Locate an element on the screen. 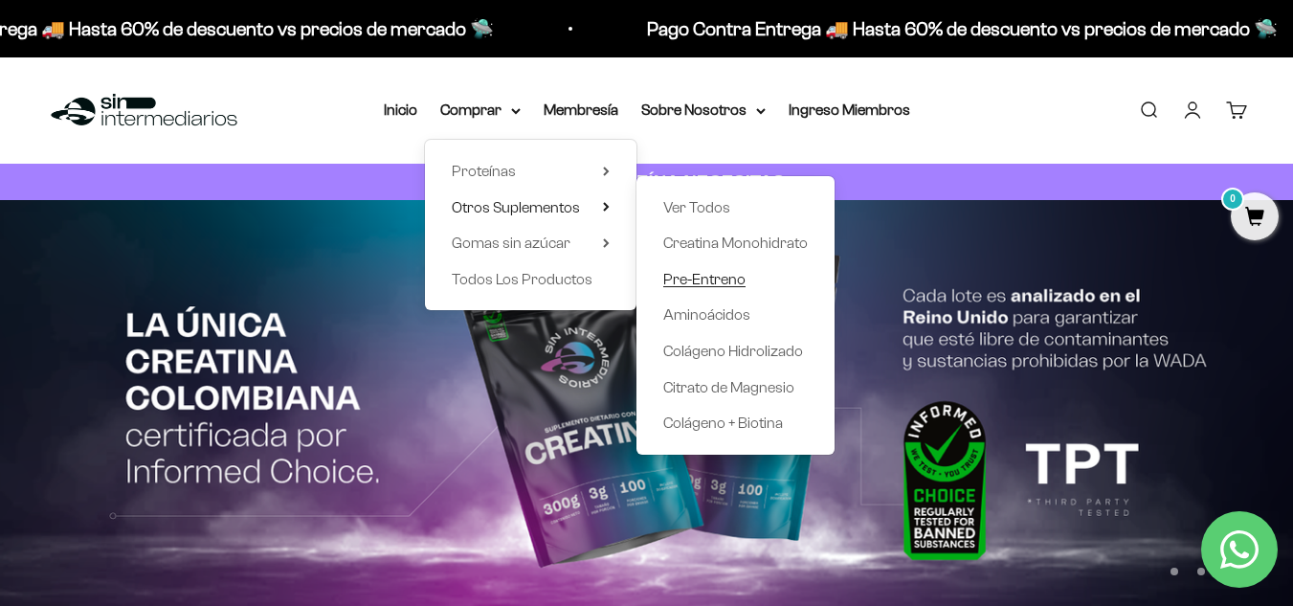 Image resolution: width=1293 pixels, height=606 pixels. a: Membresía is located at coordinates (581, 109).